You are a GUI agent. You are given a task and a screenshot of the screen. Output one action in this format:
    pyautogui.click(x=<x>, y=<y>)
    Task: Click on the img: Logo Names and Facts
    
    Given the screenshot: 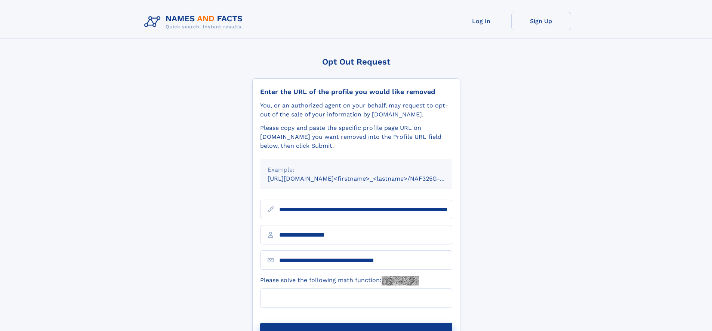 What is the action you would take?
    pyautogui.click(x=195, y=22)
    